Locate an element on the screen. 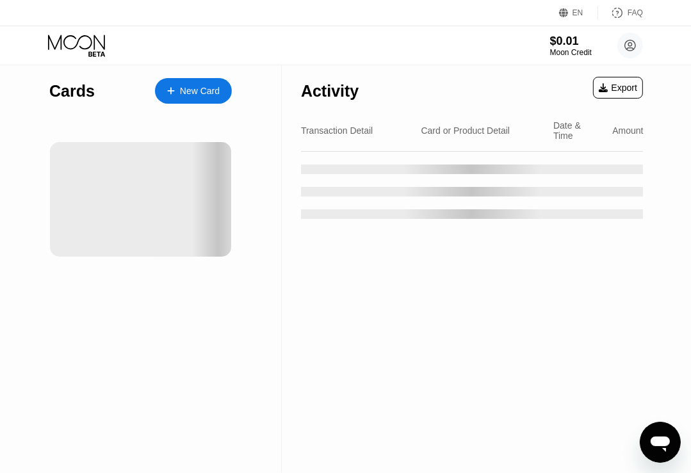  div: Amount is located at coordinates (627, 131).